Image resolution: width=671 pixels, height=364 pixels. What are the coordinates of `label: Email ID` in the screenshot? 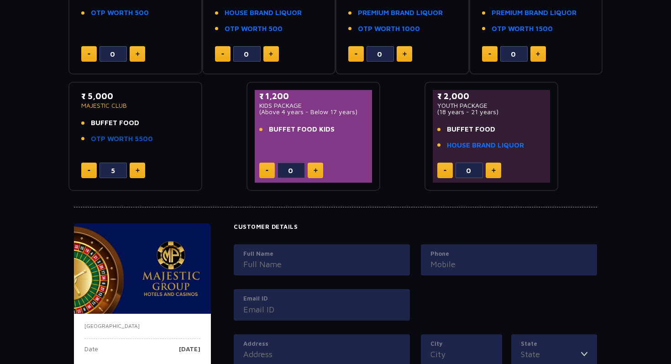 It's located at (322, 299).